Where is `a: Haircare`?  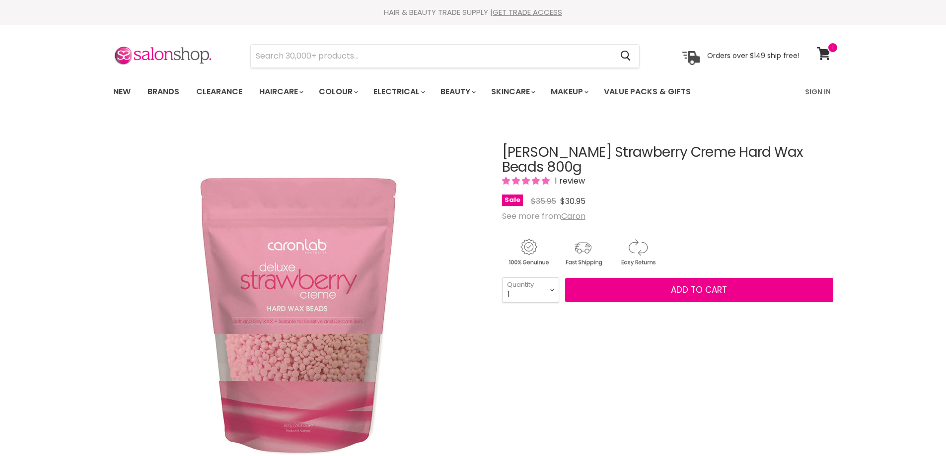
a: Haircare is located at coordinates (281, 92).